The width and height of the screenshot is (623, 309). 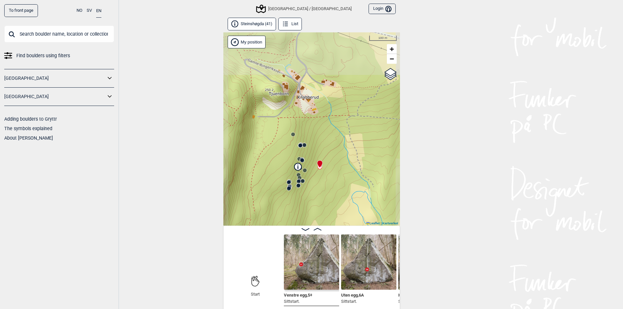 What do you see at coordinates (426, 262) in the screenshot?
I see `img: Hoyre egg 210423` at bounding box center [426, 262].